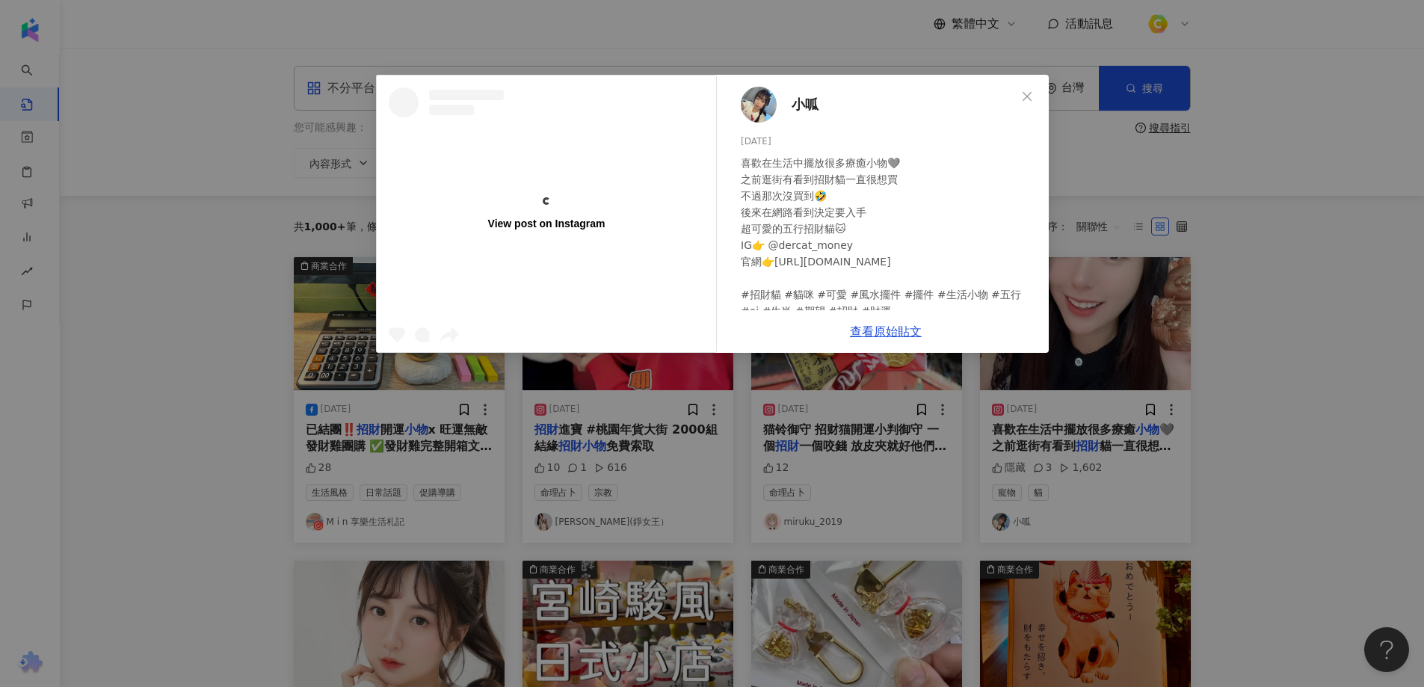  What do you see at coordinates (759, 105) in the screenshot?
I see `img: KOL Avatar` at bounding box center [759, 105].